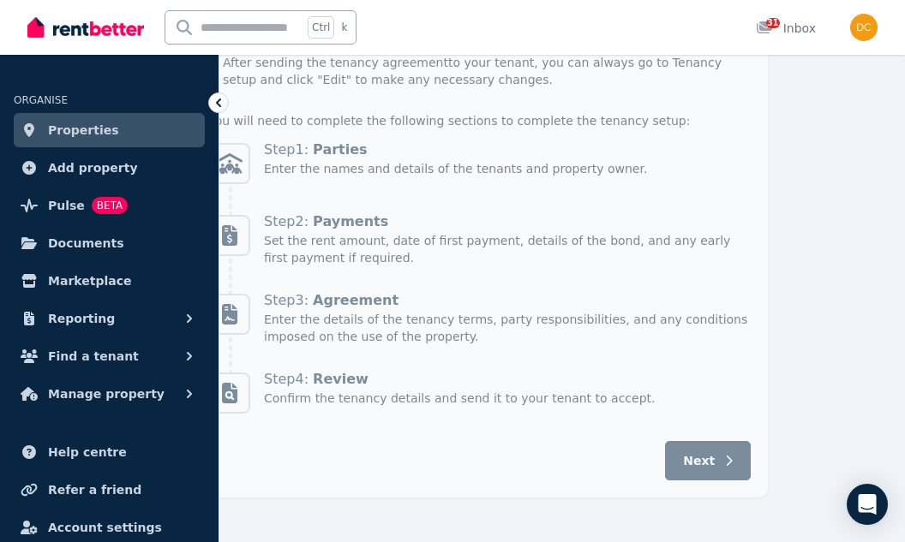 Image resolution: width=905 pixels, height=542 pixels. What do you see at coordinates (86, 243) in the screenshot?
I see `span: Documents` at bounding box center [86, 243].